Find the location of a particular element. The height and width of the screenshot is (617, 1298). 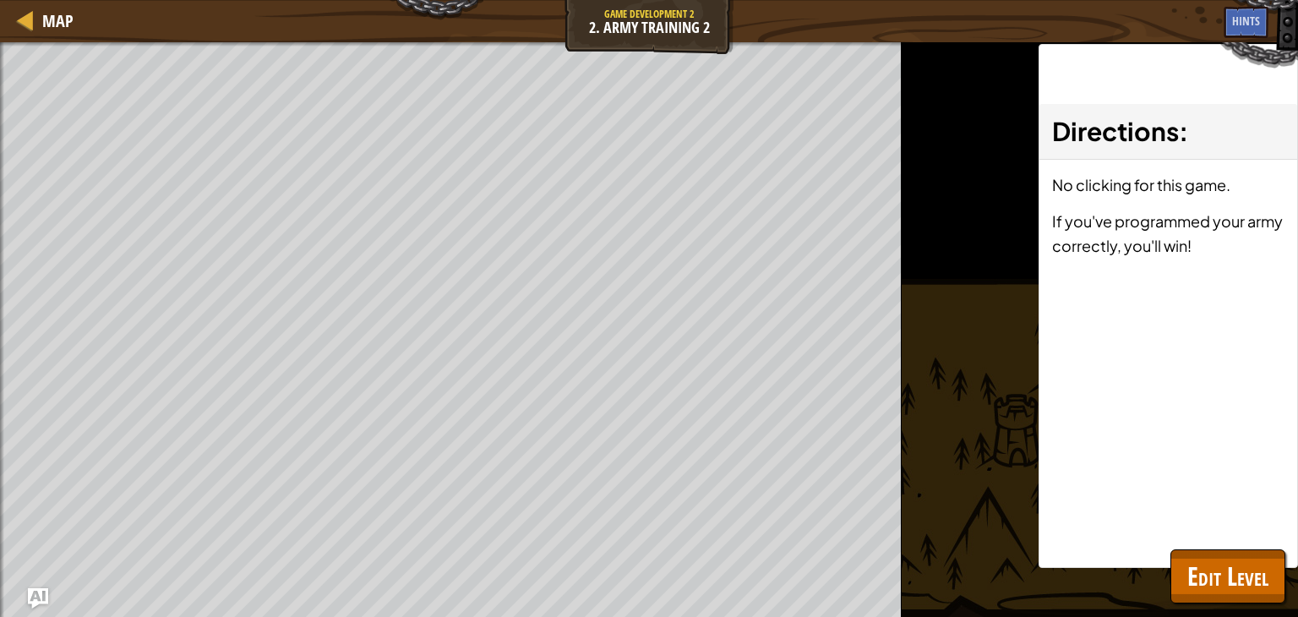

a: Map is located at coordinates (53, 20).